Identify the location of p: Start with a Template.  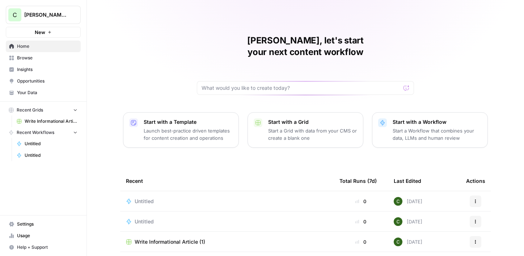
(188, 122).